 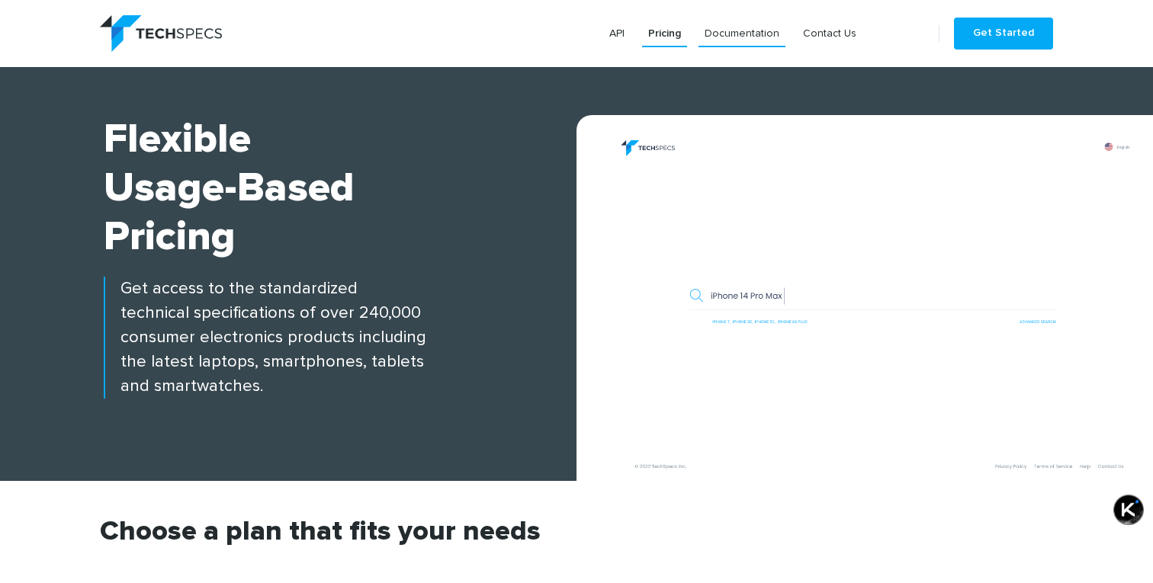 What do you see at coordinates (664, 34) in the screenshot?
I see `a: Pricing` at bounding box center [664, 34].